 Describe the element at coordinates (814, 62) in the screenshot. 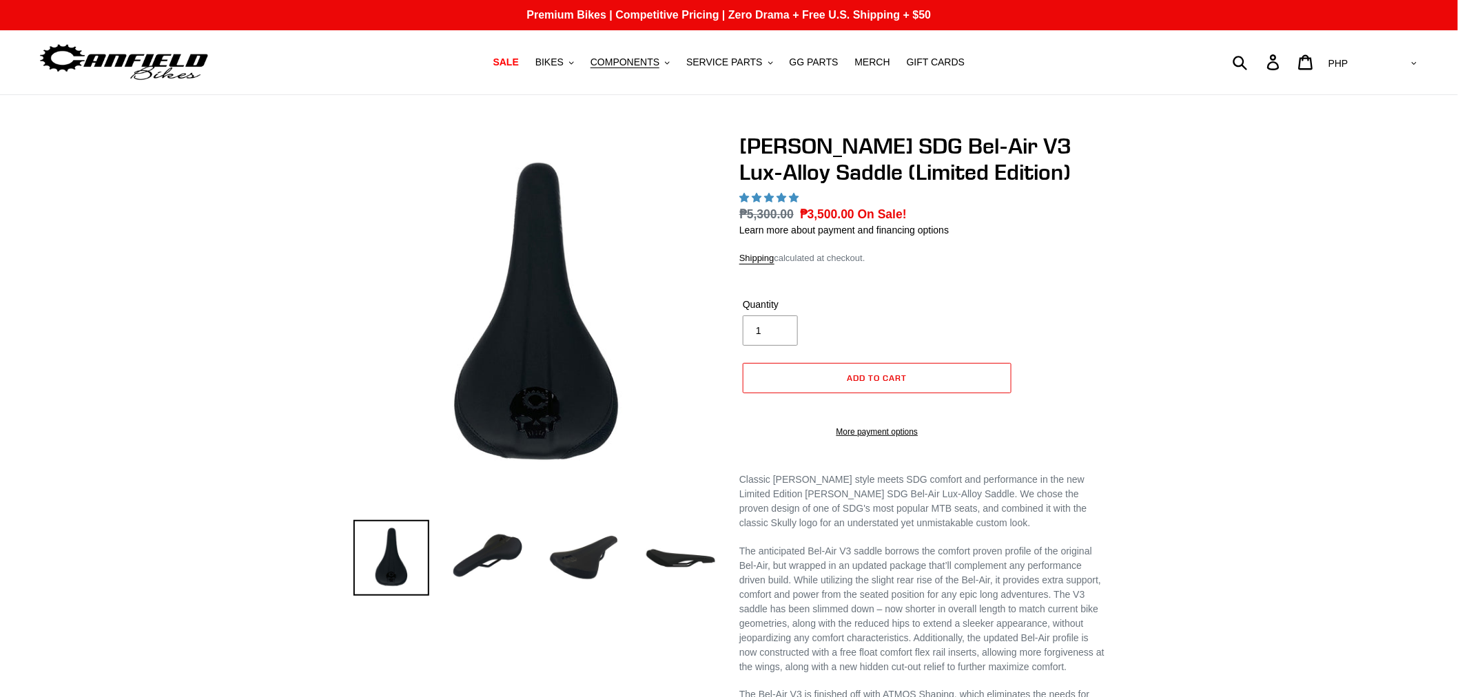

I see `a: GG PARTS` at that location.